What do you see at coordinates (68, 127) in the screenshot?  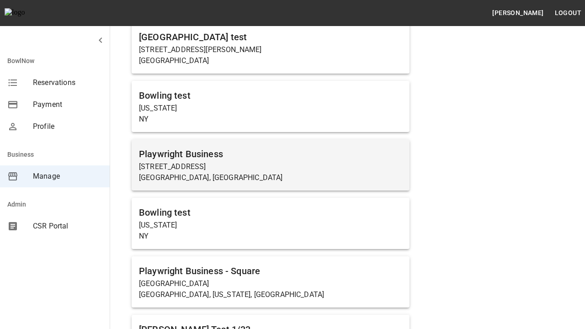 I see `span: Profile` at bounding box center [68, 127].